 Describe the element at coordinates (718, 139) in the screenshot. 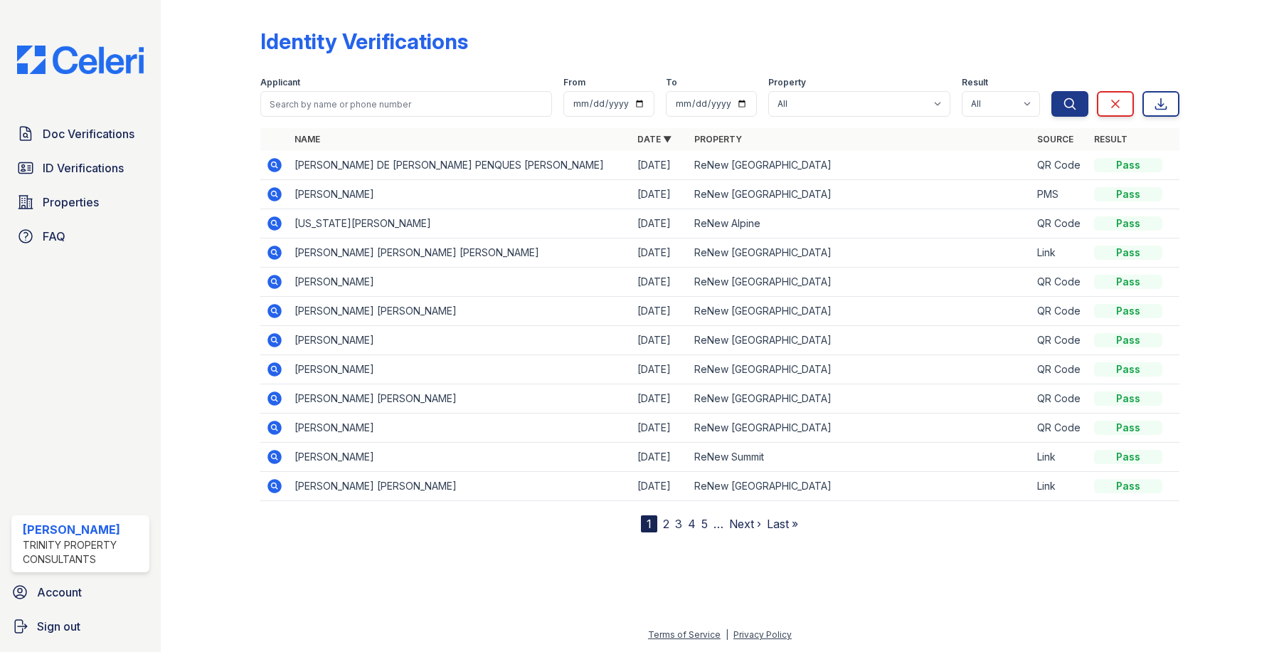

I see `a: Property` at that location.